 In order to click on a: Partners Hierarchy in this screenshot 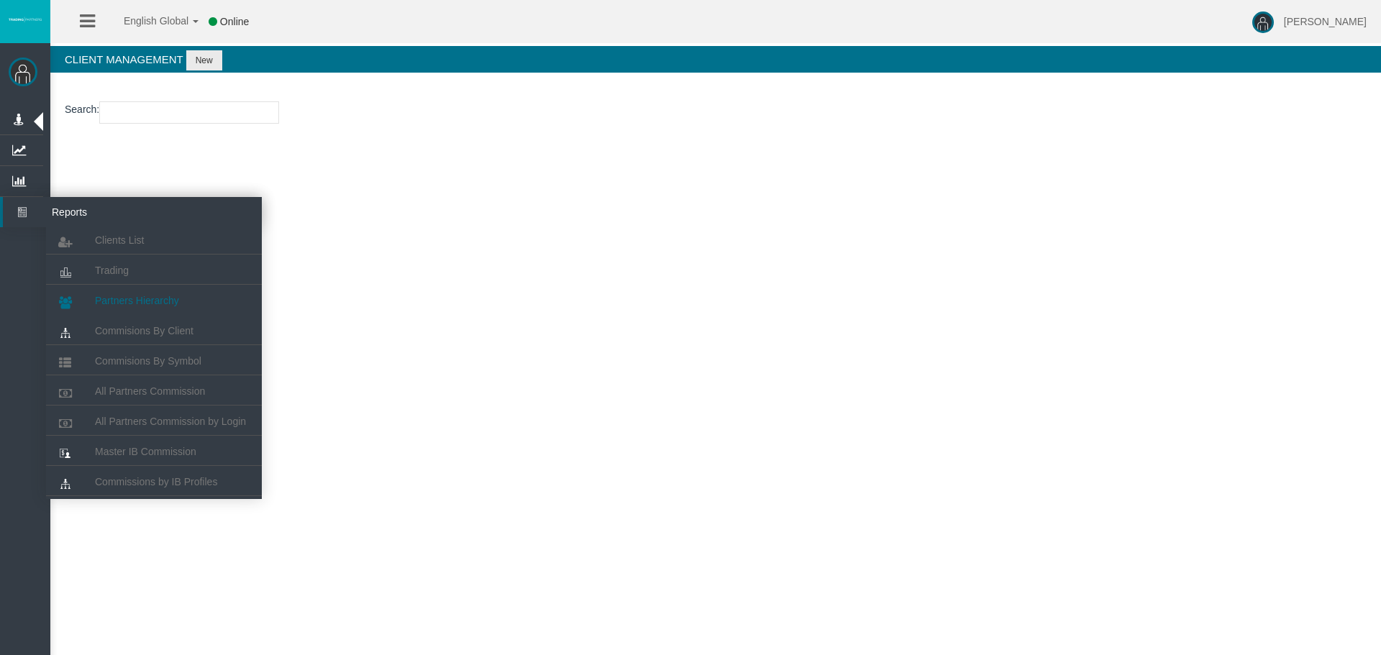, I will do `click(154, 301)`.